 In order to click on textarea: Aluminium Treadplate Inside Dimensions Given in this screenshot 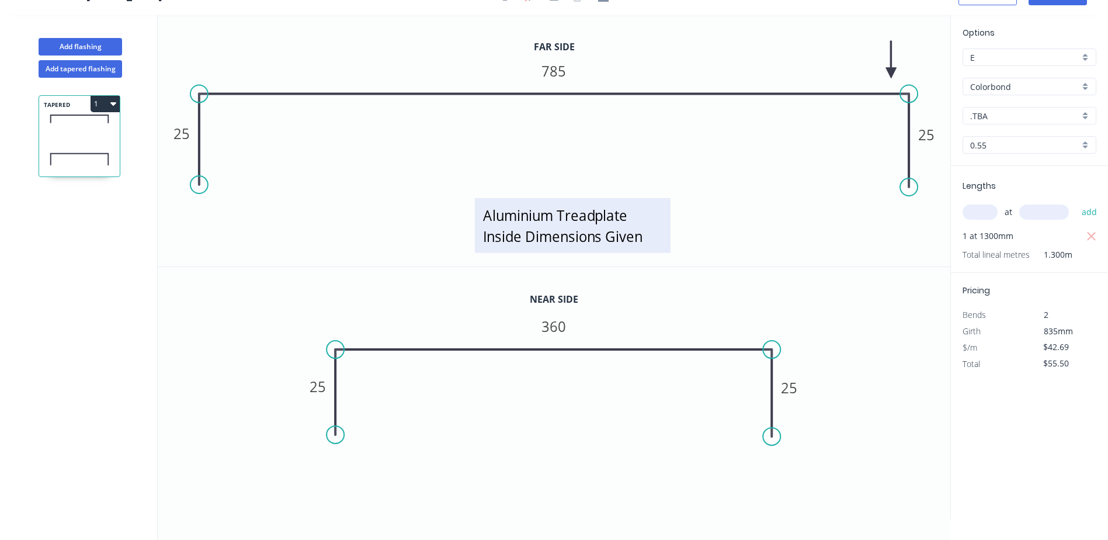, I will do `click(572, 225)`.